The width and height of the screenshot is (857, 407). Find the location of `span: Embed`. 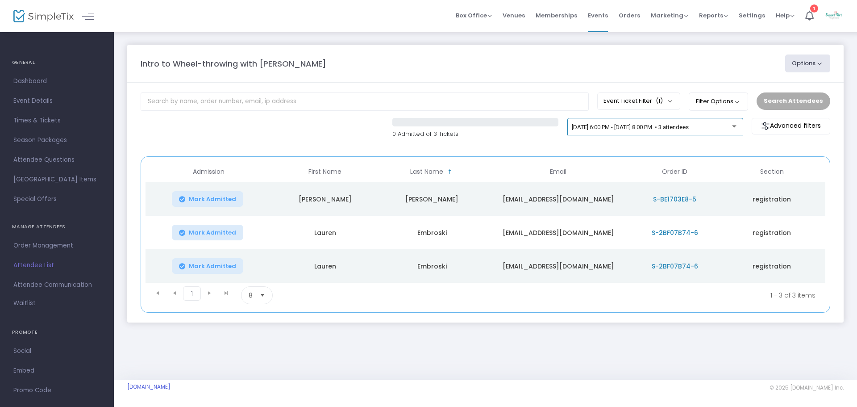

span: Embed is located at coordinates (57, 371).